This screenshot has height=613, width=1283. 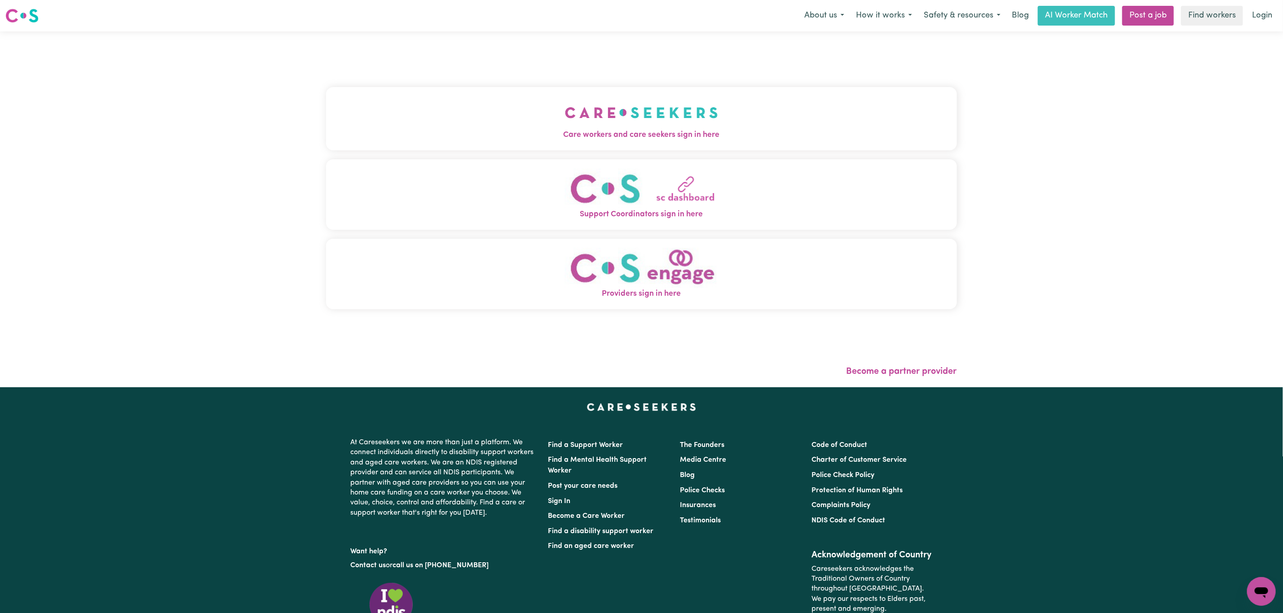 I want to click on a: Find a Mental Health Support Worker, so click(x=597, y=466).